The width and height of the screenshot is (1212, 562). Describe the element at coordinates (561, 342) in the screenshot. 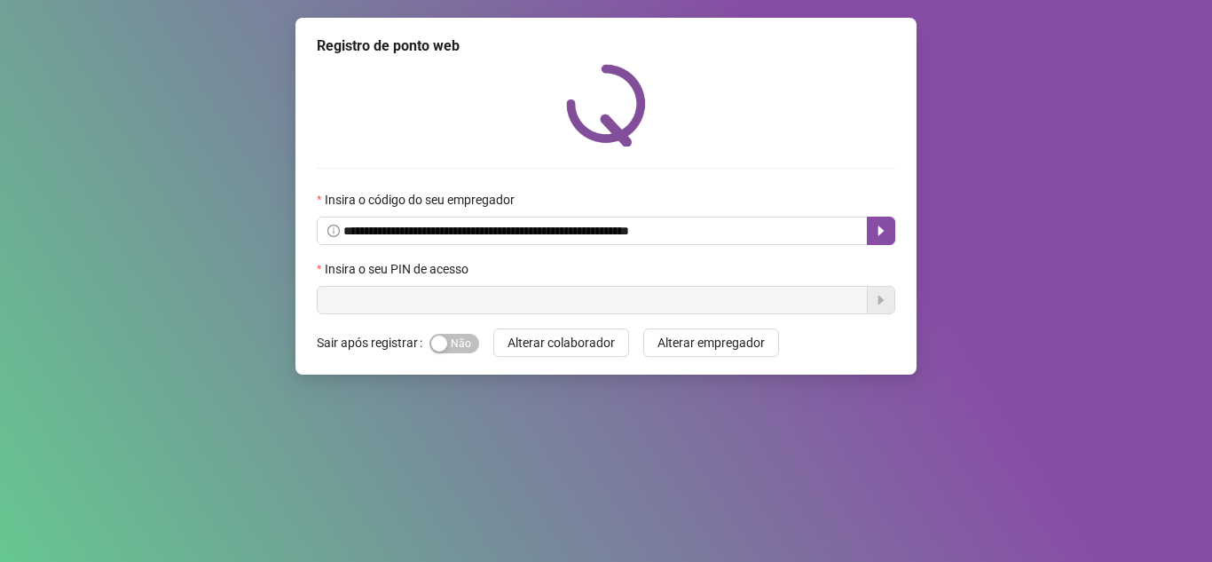

I see `span: Alterar colaborador` at that location.